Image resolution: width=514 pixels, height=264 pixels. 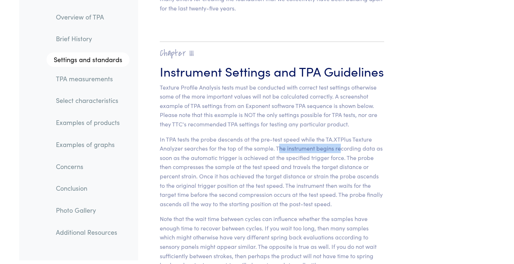 I want to click on h2: Chapter III, so click(x=272, y=53).